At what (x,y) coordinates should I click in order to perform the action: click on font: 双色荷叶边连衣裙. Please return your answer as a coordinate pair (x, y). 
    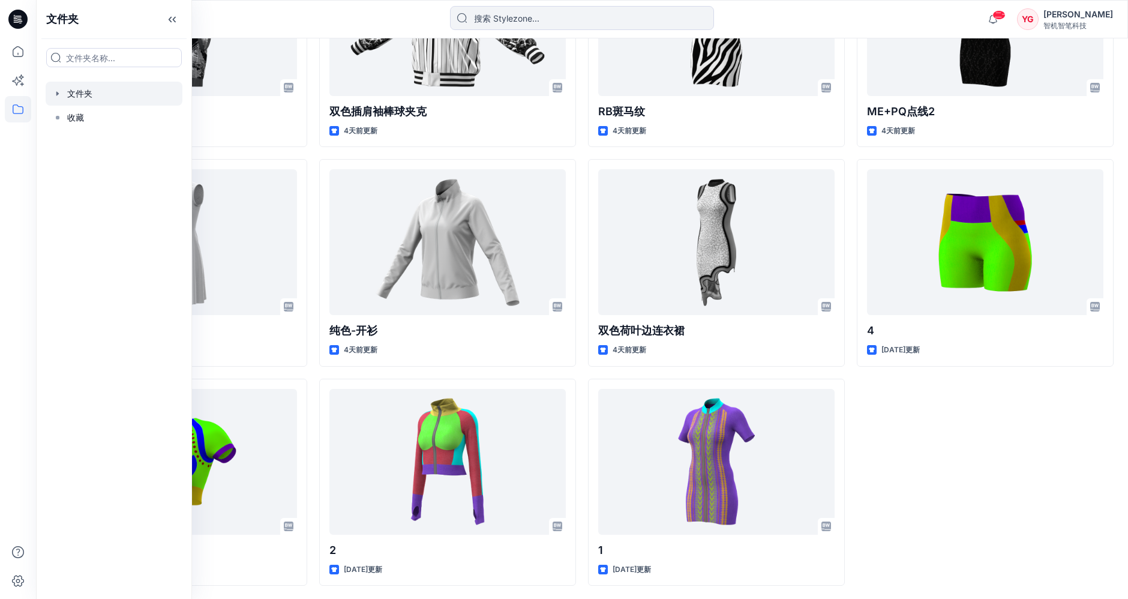
    Looking at the image, I should click on (641, 330).